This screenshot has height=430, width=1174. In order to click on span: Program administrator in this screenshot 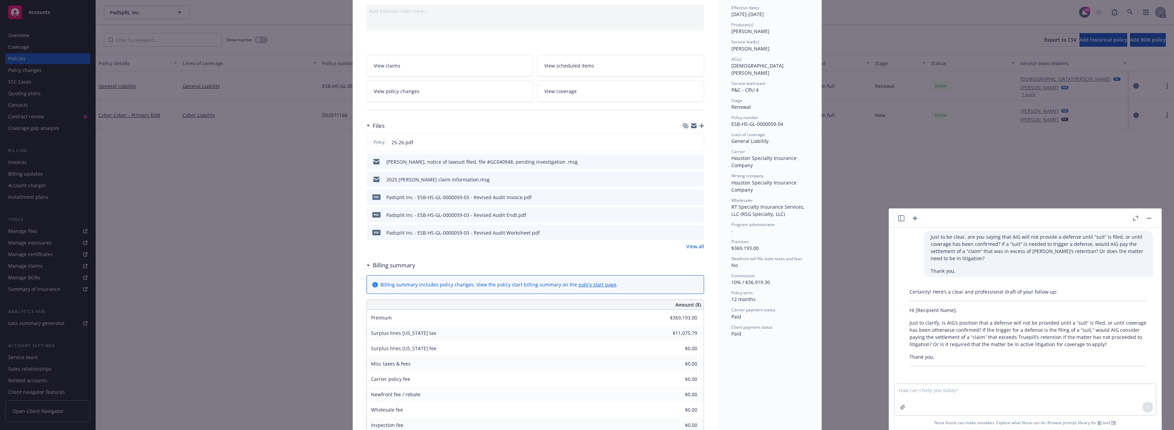, I will do `click(753, 225)`.